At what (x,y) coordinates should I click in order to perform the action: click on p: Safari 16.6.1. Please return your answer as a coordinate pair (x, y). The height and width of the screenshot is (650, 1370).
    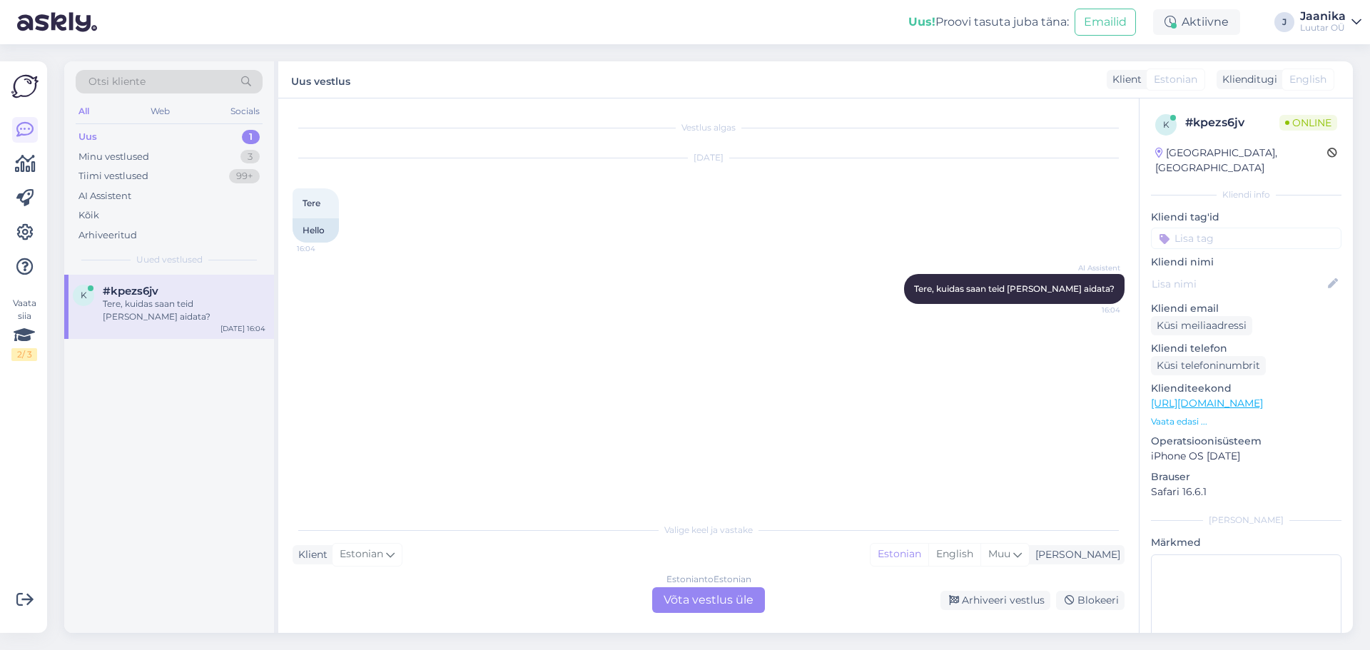
    Looking at the image, I should click on (1246, 491).